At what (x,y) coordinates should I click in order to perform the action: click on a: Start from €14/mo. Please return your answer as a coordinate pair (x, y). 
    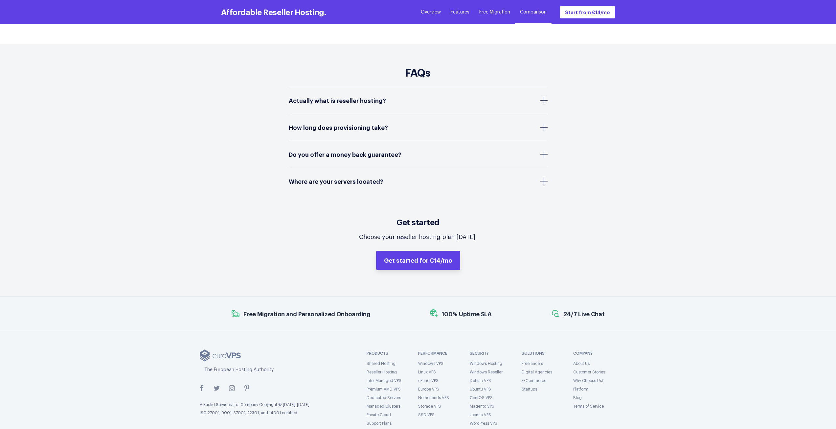
    Looking at the image, I should click on (587, 12).